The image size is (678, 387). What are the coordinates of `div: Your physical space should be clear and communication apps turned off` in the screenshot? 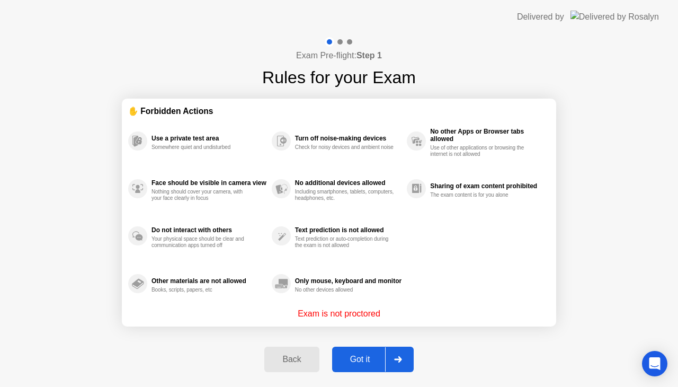 It's located at (201, 242).